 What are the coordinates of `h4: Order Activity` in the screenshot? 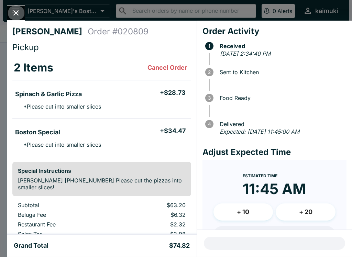 It's located at (274, 31).